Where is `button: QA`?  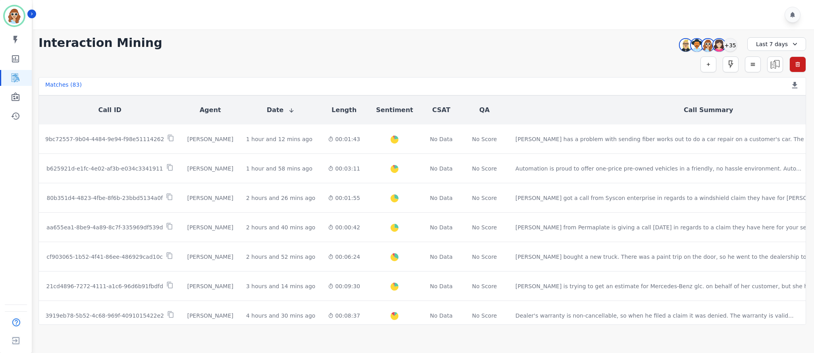
button: QA is located at coordinates (484, 110).